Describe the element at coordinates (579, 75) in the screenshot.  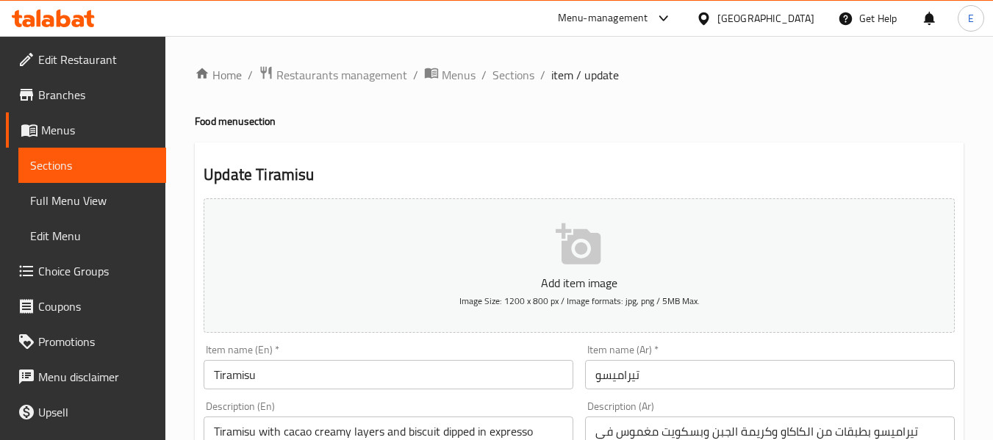
I see `nav: breadcrumb` at that location.